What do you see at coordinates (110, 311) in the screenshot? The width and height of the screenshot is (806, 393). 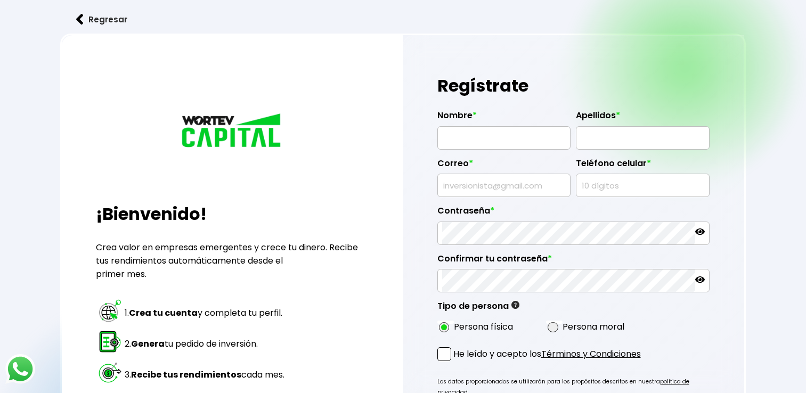 I see `img: paso 1` at bounding box center [110, 311].